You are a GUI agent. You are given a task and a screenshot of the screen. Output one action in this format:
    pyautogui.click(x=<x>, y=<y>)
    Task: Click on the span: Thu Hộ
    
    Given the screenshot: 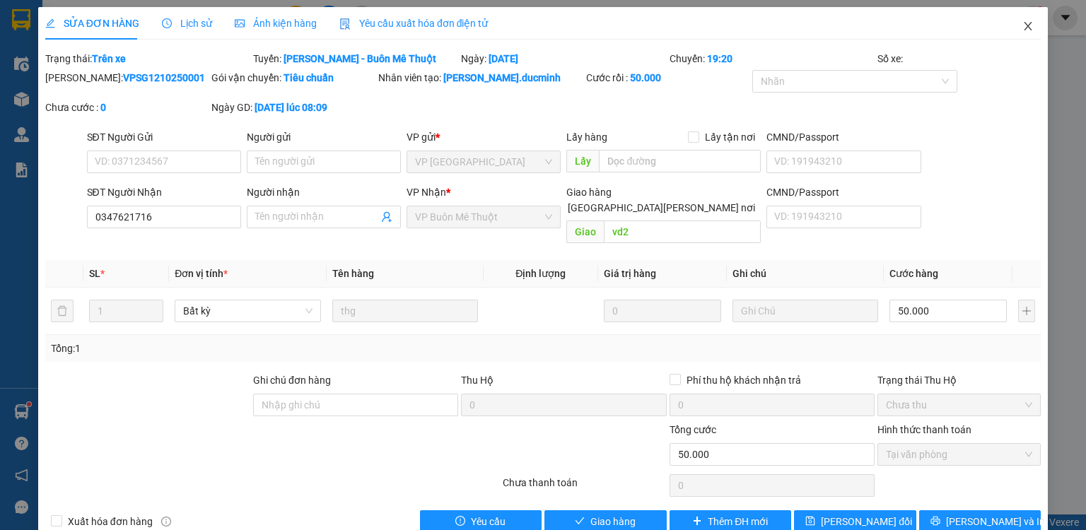 What is the action you would take?
    pyautogui.click(x=477, y=380)
    